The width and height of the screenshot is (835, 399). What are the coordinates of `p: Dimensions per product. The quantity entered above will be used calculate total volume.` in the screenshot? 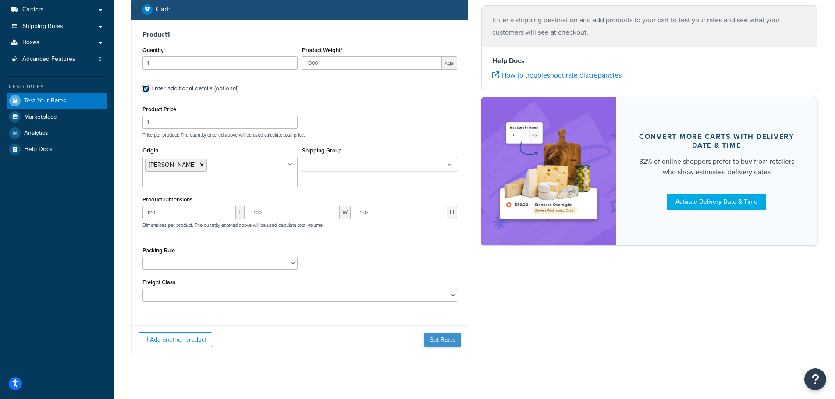 It's located at (232, 225).